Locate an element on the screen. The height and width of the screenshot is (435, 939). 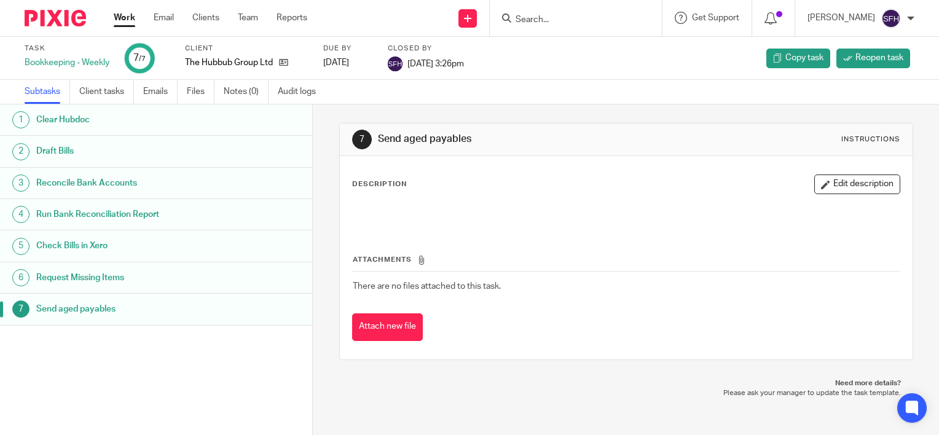
p: Need more details? is located at coordinates (626, 383).